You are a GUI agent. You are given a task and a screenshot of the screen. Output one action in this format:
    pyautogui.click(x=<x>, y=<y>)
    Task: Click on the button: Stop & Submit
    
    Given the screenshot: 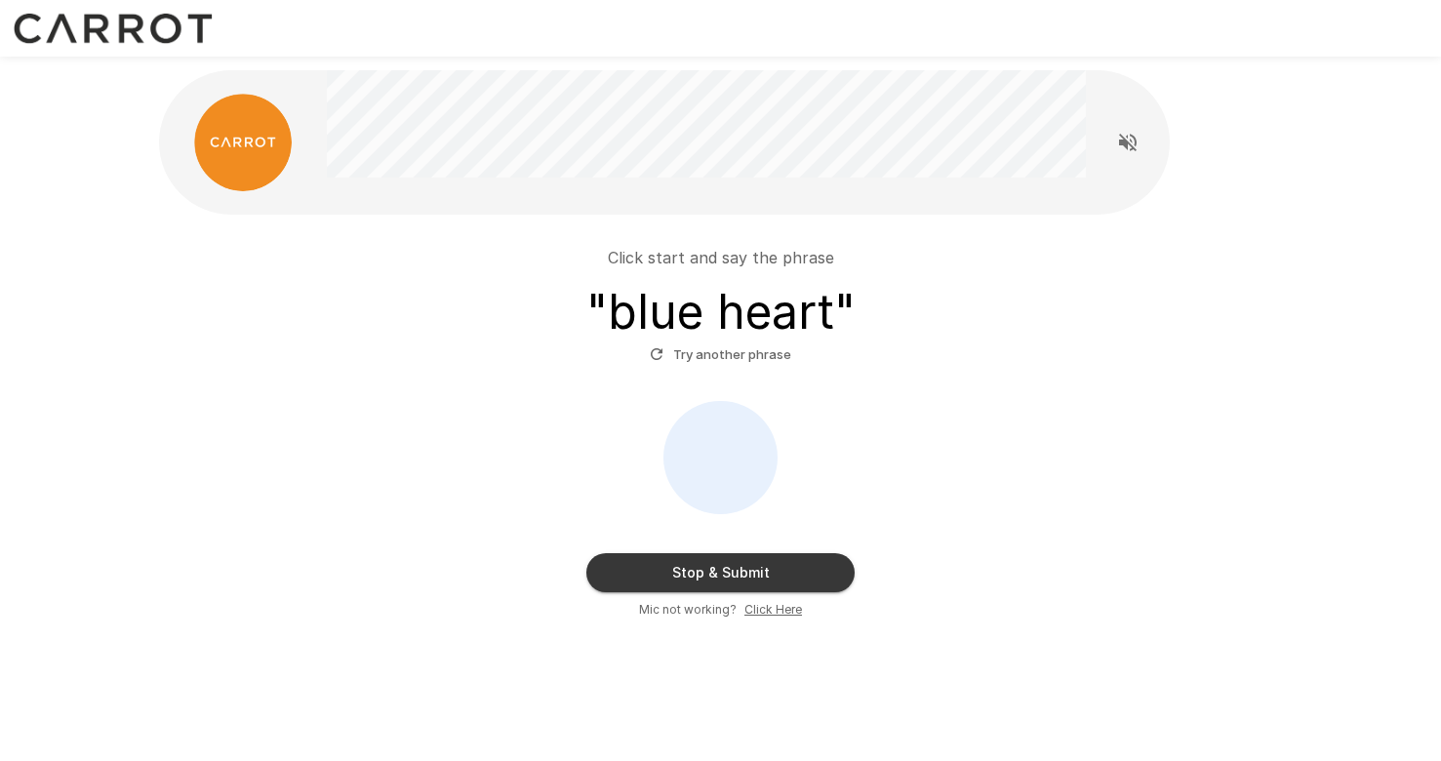 What is the action you would take?
    pyautogui.click(x=720, y=573)
    